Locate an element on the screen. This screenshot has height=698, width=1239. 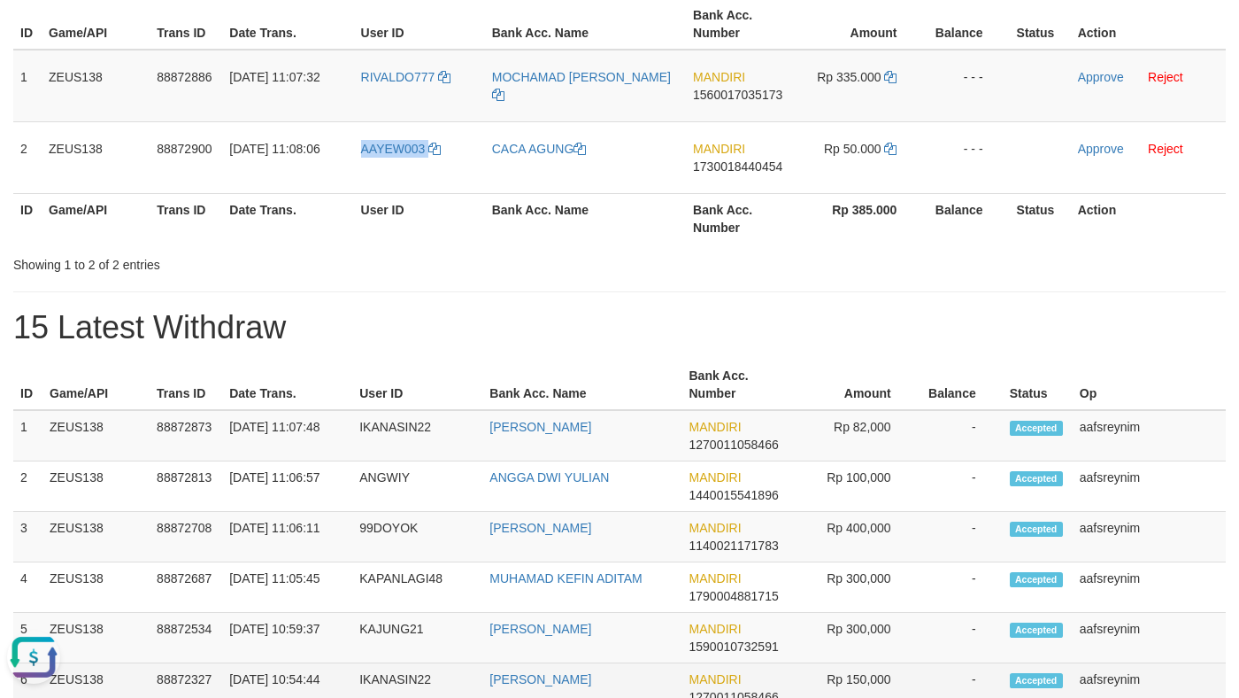
td: IKANASIN22 is located at coordinates (417, 436).